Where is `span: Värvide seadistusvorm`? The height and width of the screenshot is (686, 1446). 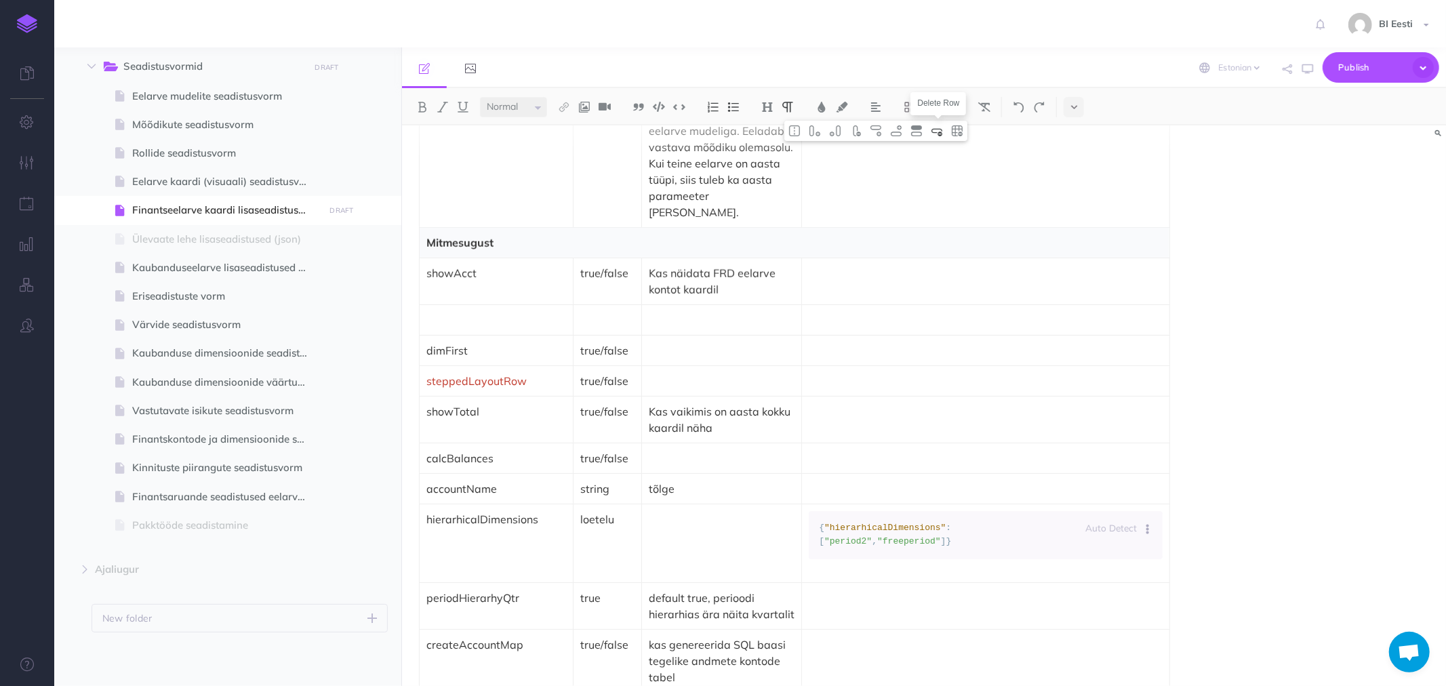
span: Värvide seadistusvorm is located at coordinates (226, 325).